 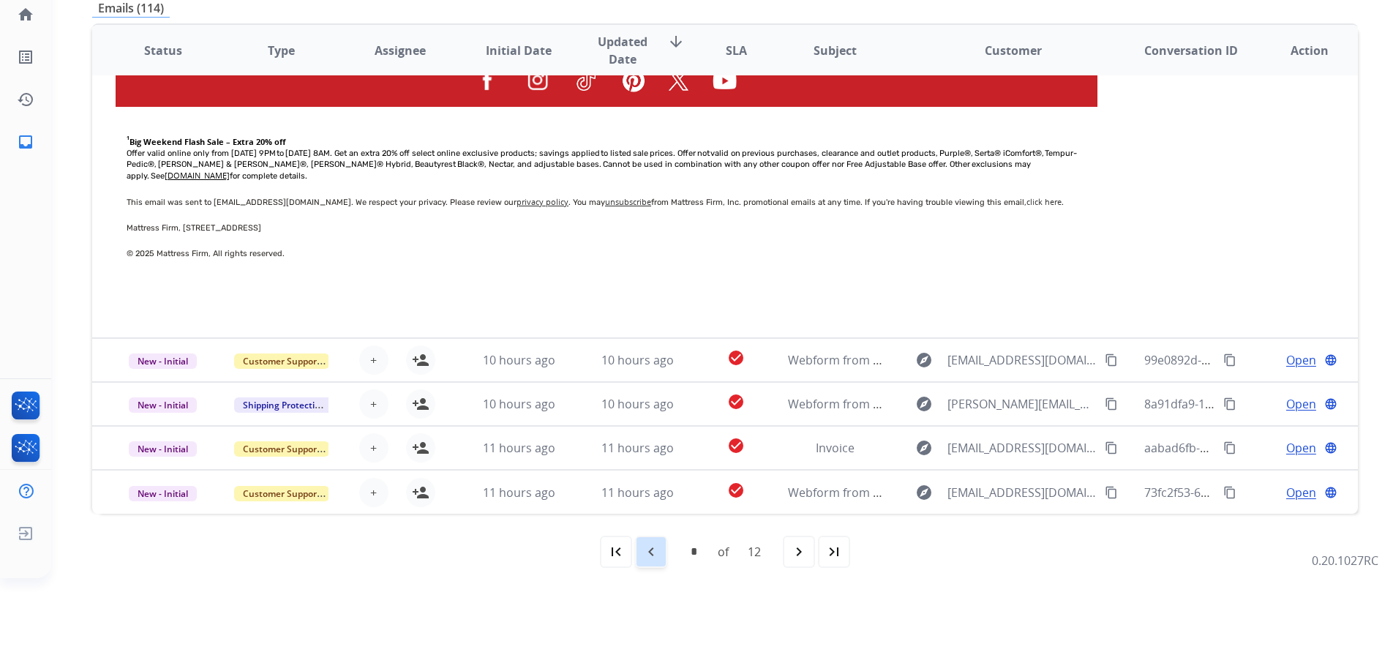 I want to click on img: Footer_Instagram, so click(x=537, y=80).